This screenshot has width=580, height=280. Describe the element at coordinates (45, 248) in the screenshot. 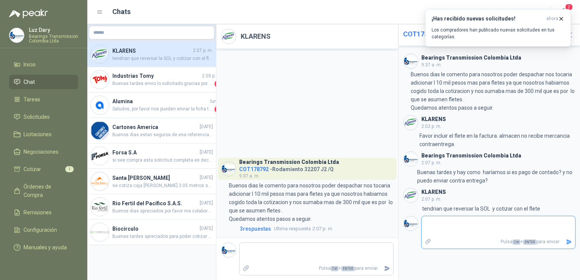

I see `span: Manuales y ayuda` at that location.